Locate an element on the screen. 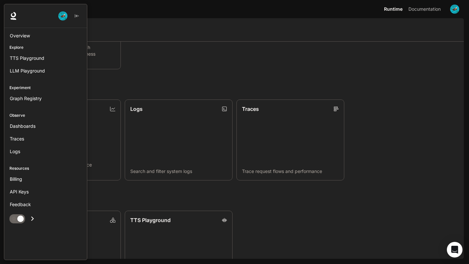 The height and width of the screenshot is (264, 469). button: open drawer is located at coordinates (11, 9).